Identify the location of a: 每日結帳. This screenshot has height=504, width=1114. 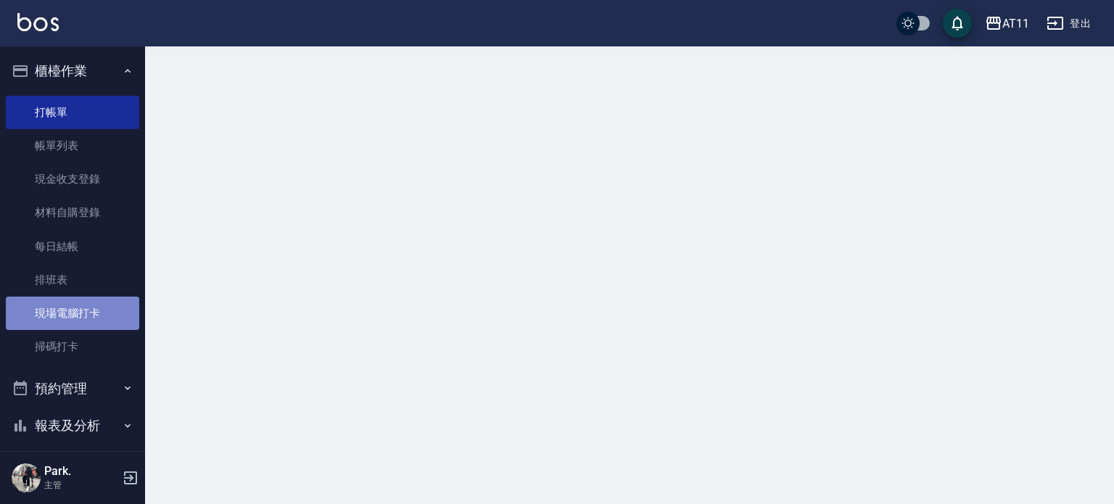
(73, 247).